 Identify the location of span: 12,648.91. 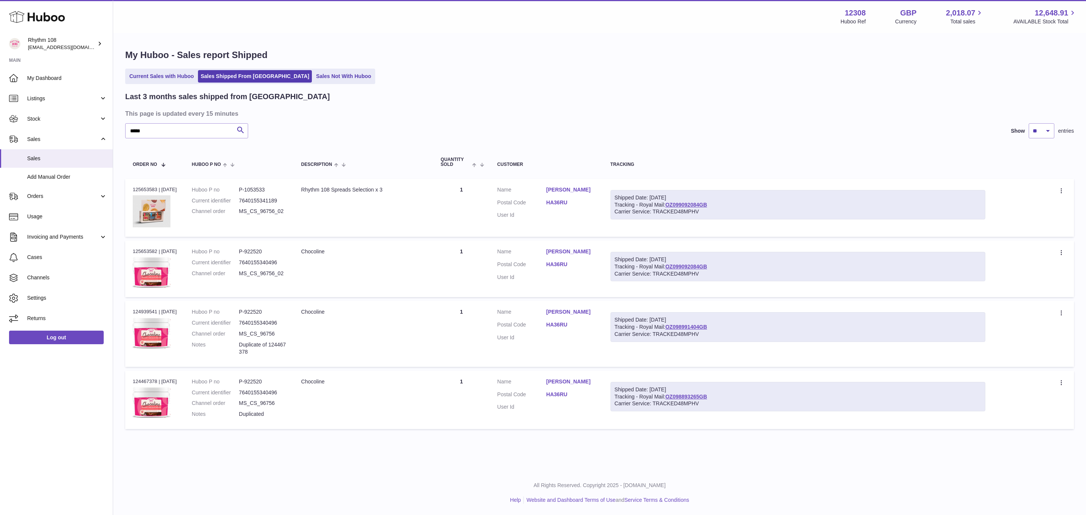
(1052, 13).